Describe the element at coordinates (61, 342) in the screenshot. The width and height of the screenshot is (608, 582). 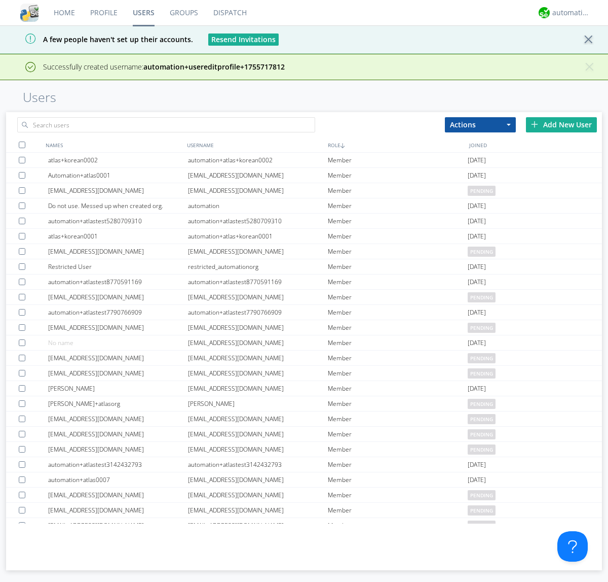
I see `span: No name` at that location.